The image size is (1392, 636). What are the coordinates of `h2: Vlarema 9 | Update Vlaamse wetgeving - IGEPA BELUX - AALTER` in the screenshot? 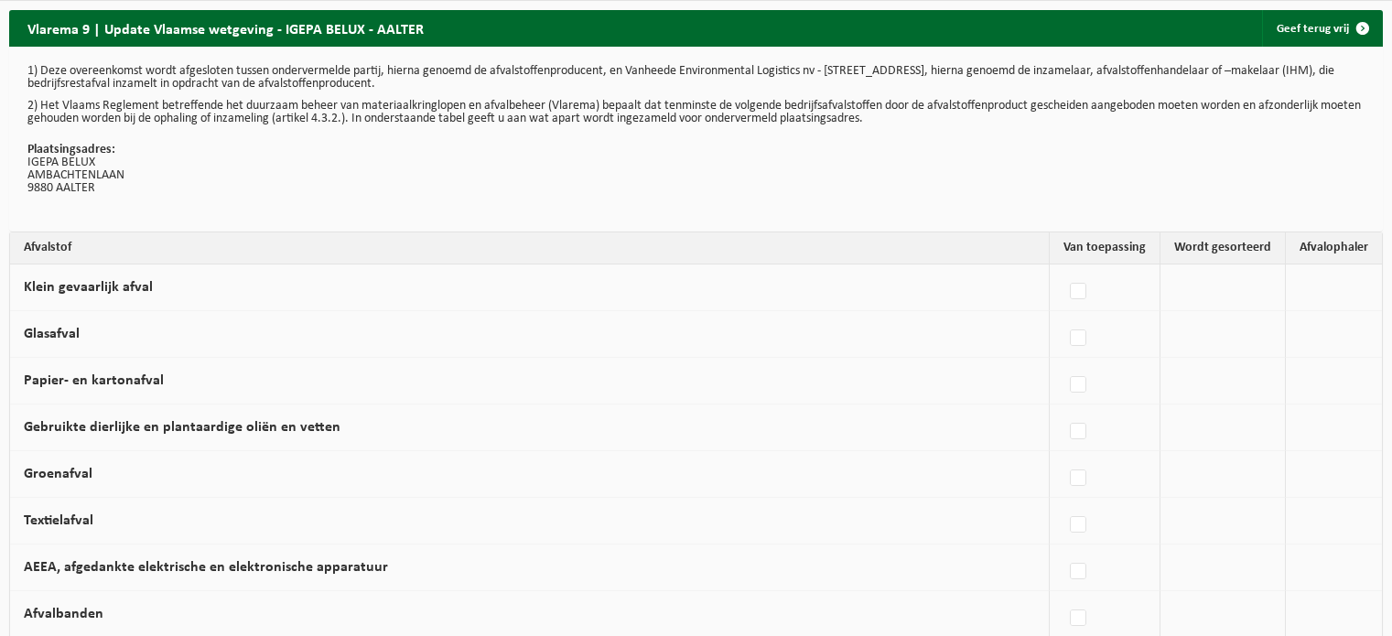 It's located at (225, 27).